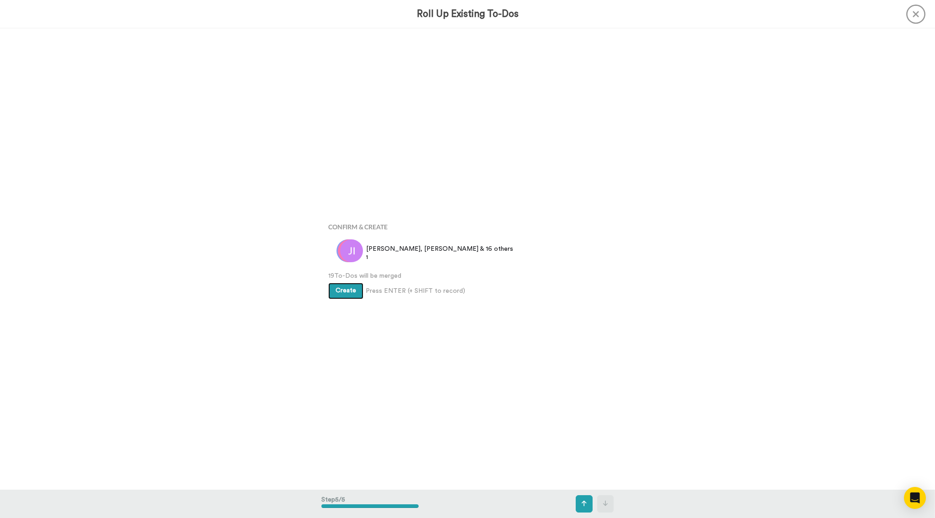 Image resolution: width=935 pixels, height=518 pixels. What do you see at coordinates (348, 251) in the screenshot?
I see `img: da.png` at bounding box center [348, 251].